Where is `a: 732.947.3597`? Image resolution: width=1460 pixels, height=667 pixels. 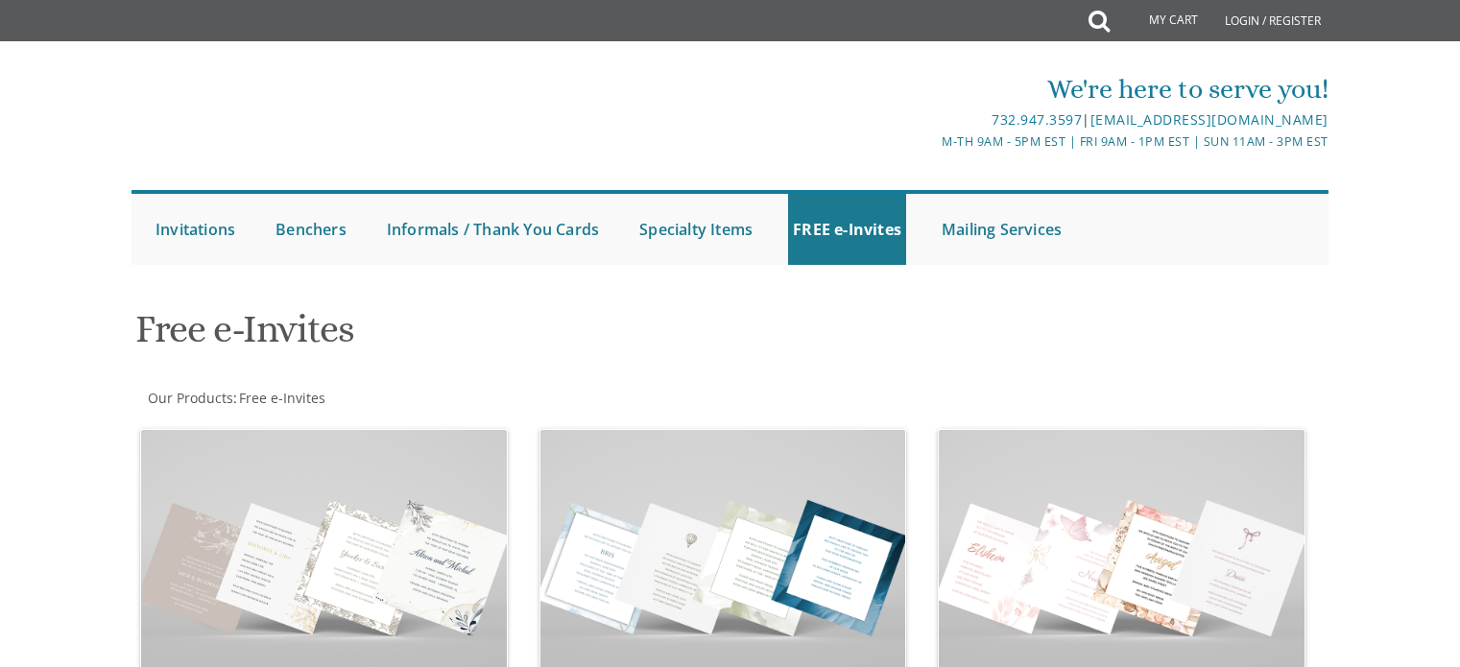
a: 732.947.3597 is located at coordinates (1037, 119).